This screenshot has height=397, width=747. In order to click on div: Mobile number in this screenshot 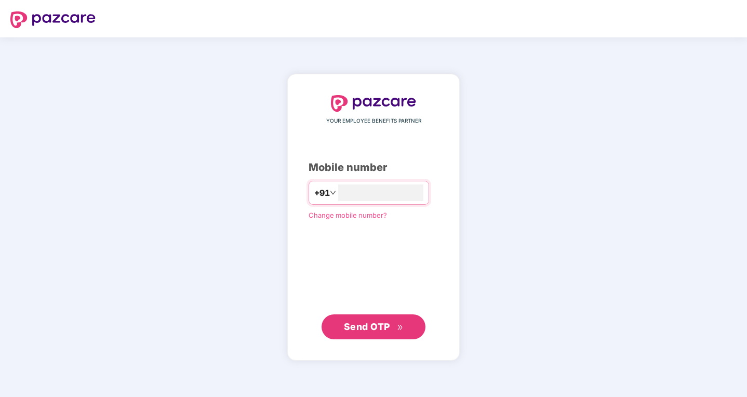, I will do `click(373, 167)`.